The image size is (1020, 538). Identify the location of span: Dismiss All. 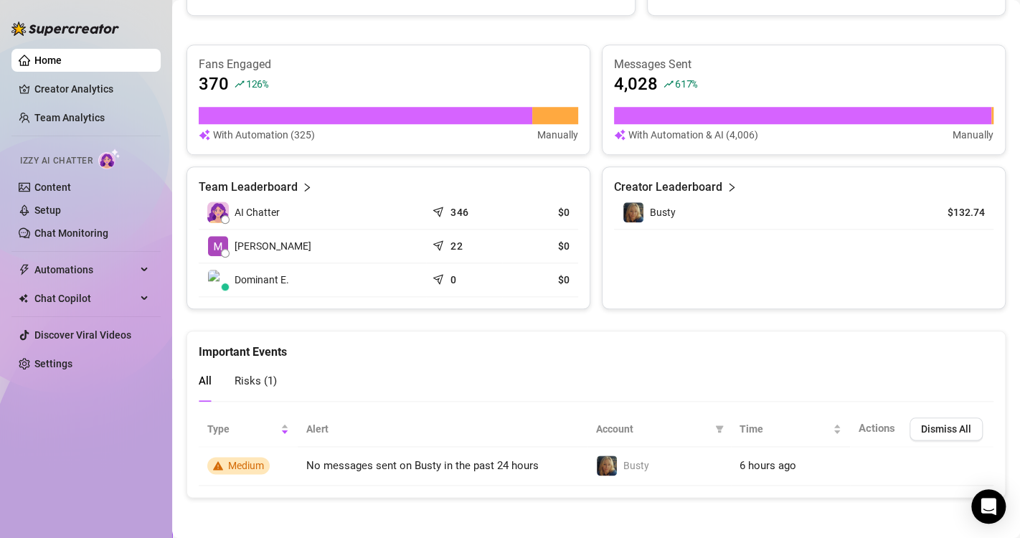
(946, 429).